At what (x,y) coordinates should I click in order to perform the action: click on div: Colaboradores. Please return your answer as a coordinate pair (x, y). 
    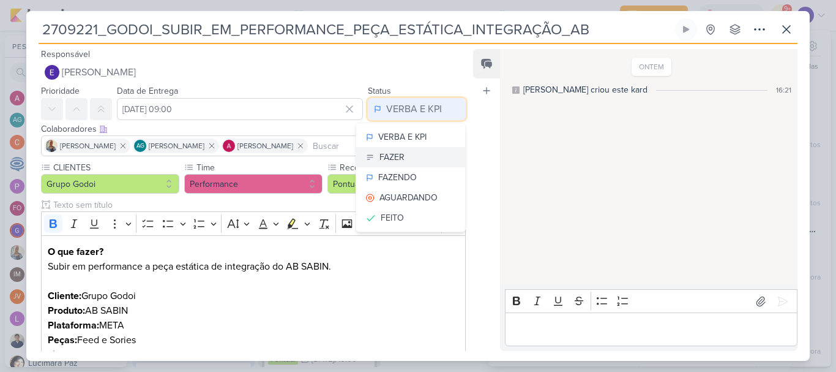
    Looking at the image, I should click on (253, 129).